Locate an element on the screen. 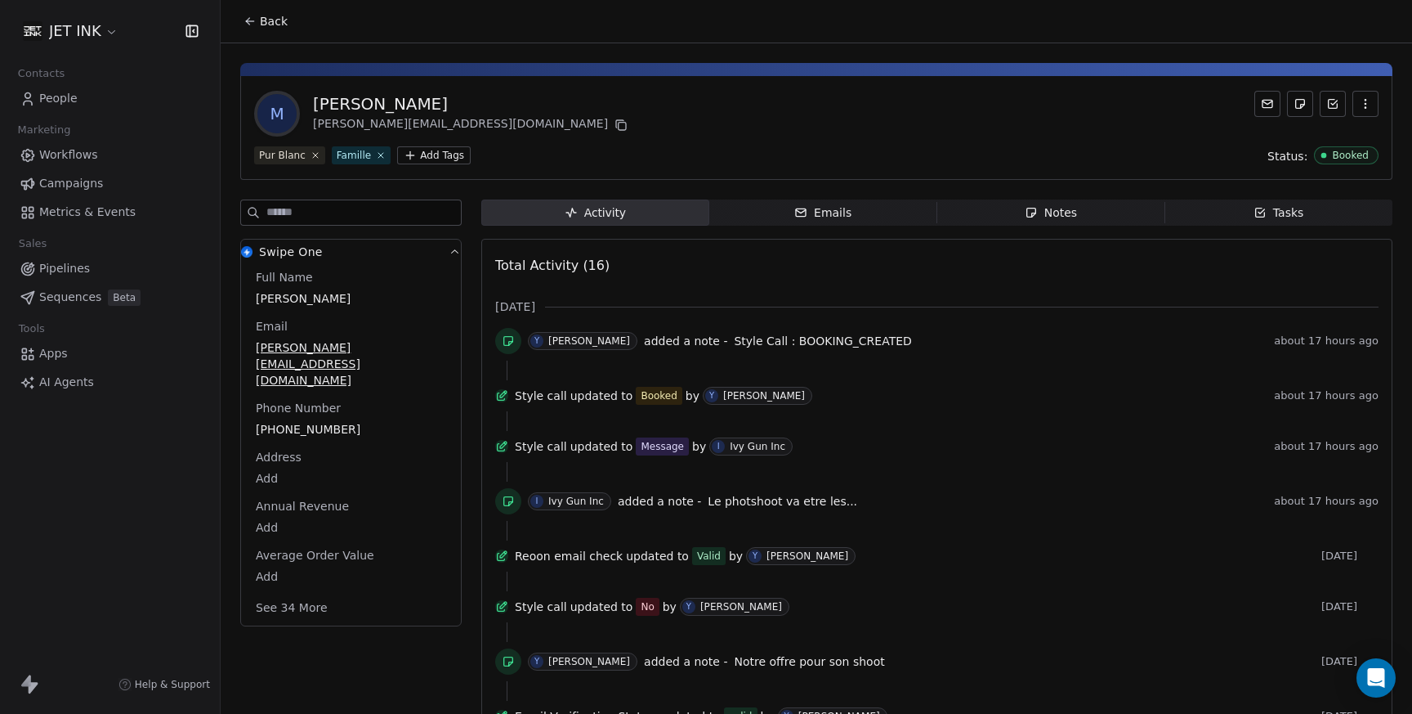 This screenshot has width=1412, height=714. a: SequencesBeta is located at coordinates (110, 297).